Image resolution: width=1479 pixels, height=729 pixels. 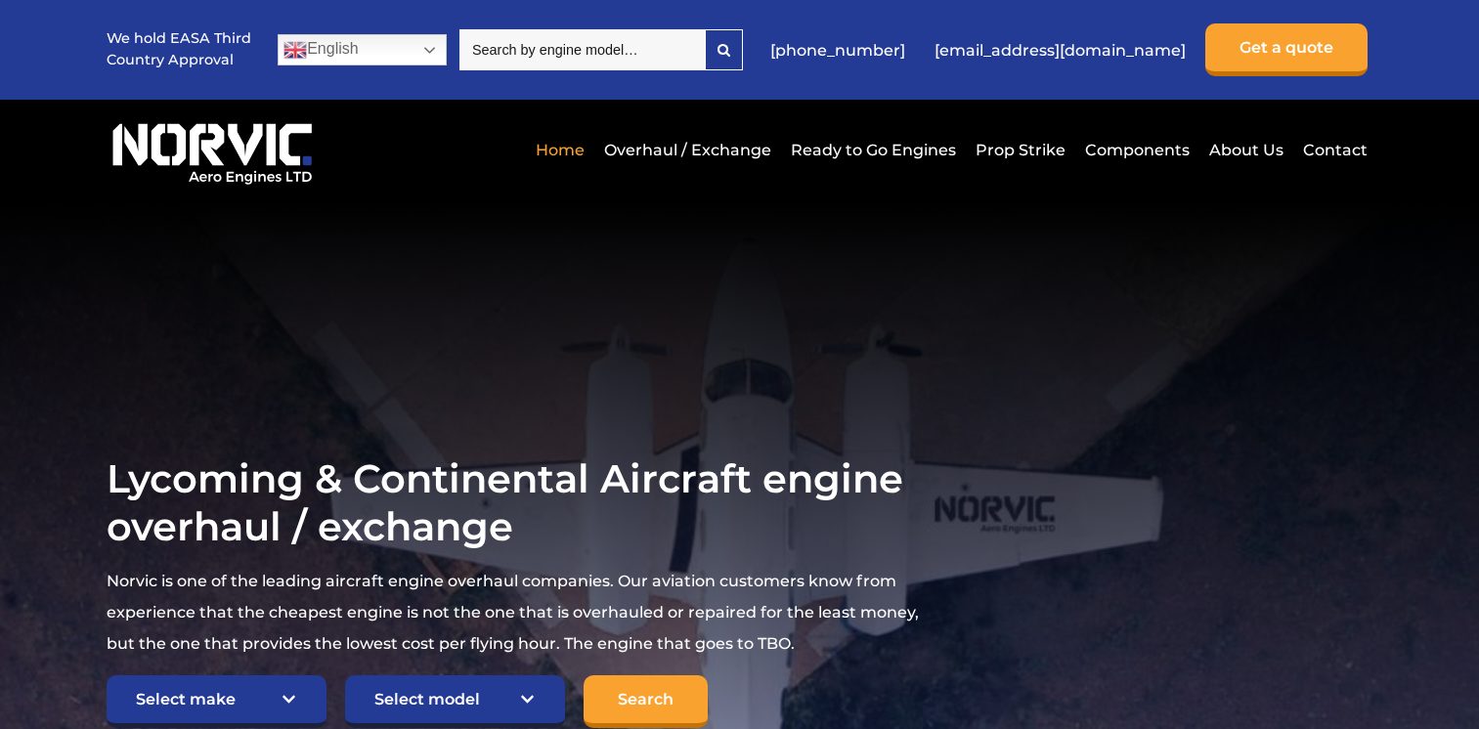 What do you see at coordinates (362, 50) in the screenshot?
I see `a: English` at bounding box center [362, 50].